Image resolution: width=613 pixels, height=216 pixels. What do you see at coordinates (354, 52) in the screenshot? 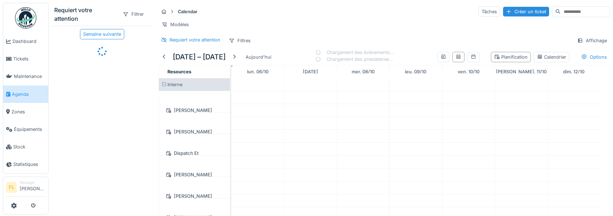
I see `div: Chargement des événements…` at bounding box center [354, 52].